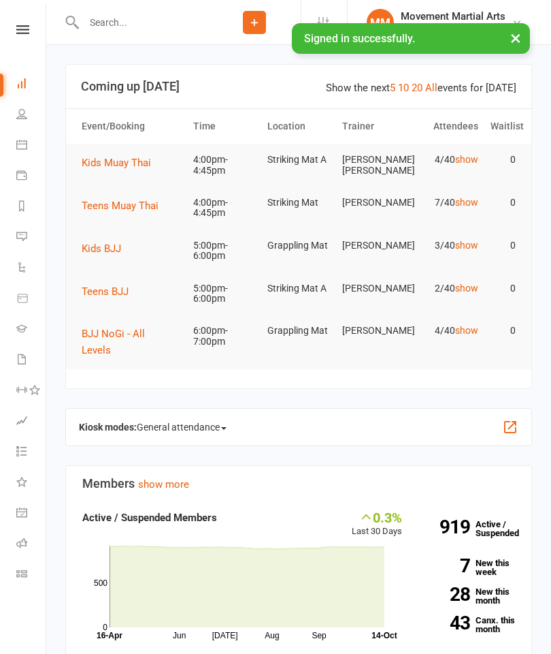 Image resolution: width=551 pixels, height=654 pixels. What do you see at coordinates (447, 526) in the screenshot?
I see `strong: 919` at bounding box center [447, 526].